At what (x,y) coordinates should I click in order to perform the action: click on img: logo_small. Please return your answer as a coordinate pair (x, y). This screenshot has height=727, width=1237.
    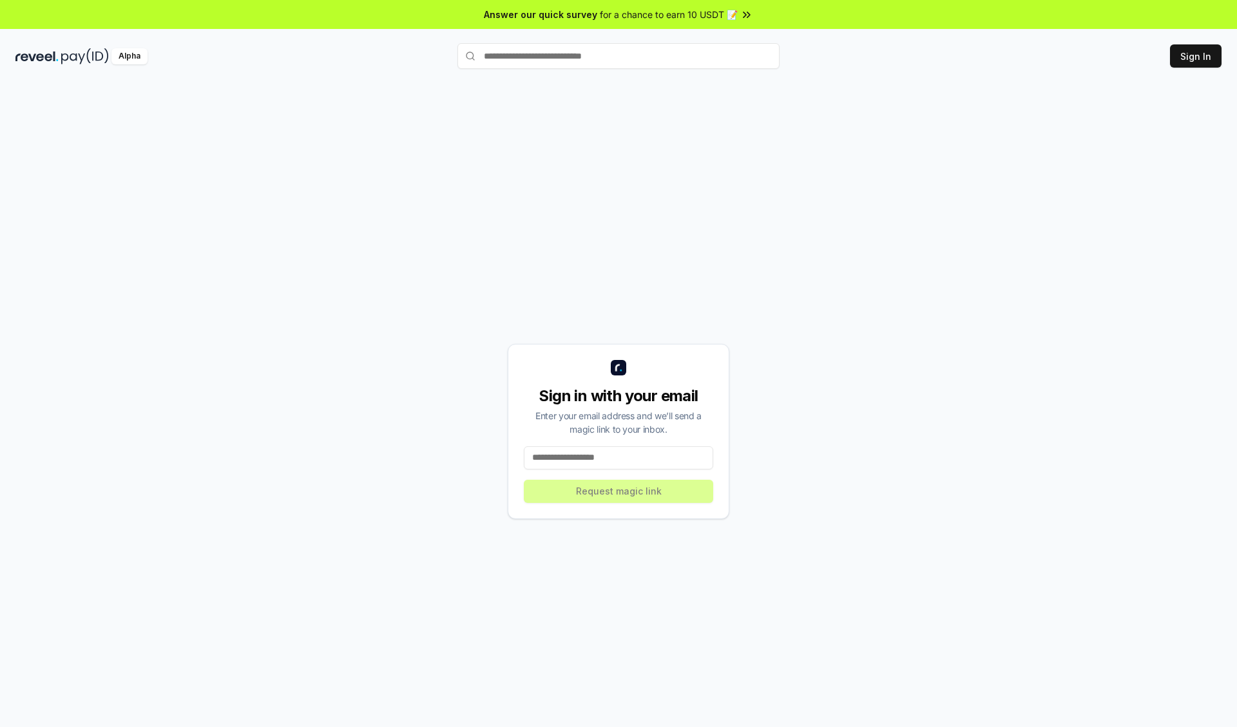
    Looking at the image, I should click on (619, 368).